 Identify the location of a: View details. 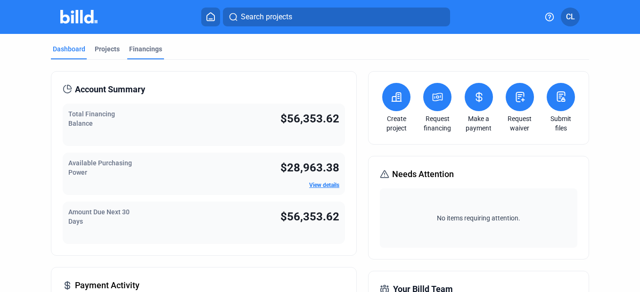
(324, 185).